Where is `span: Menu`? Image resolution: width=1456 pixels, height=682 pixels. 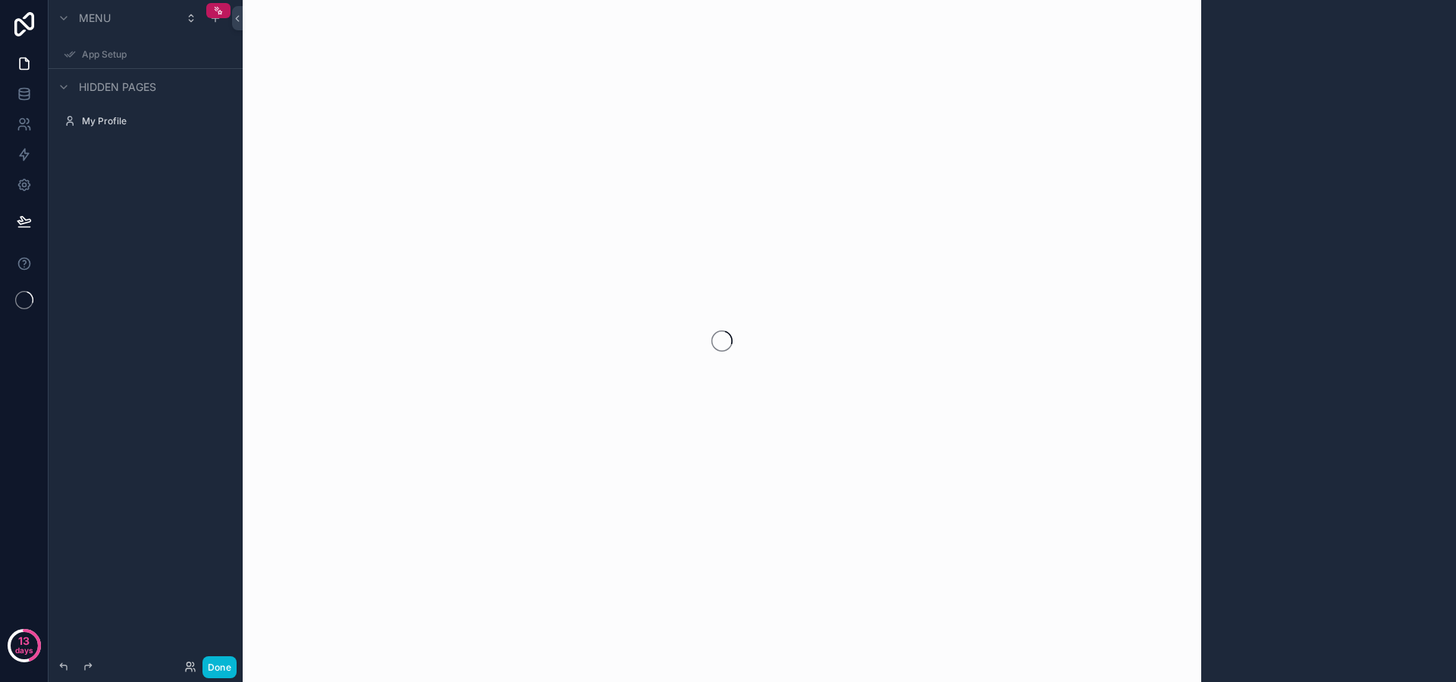 span: Menu is located at coordinates (95, 18).